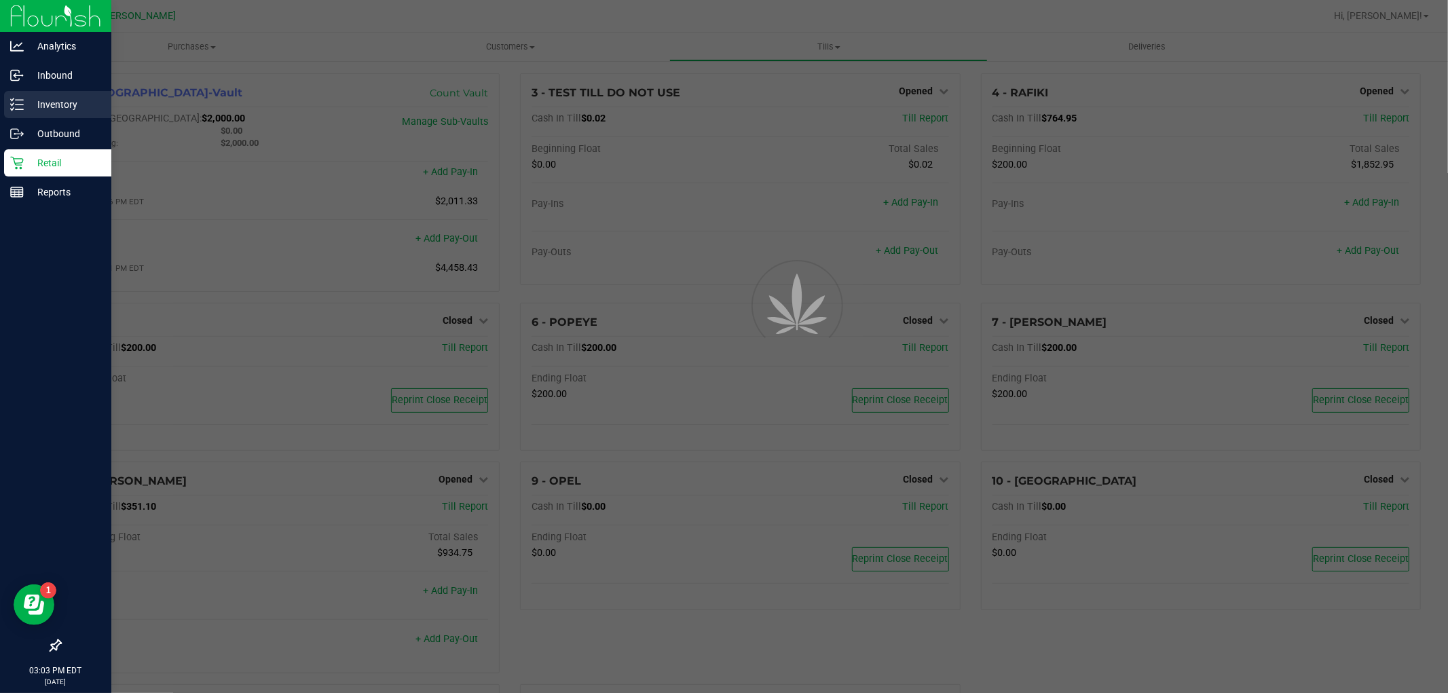  Describe the element at coordinates (65, 163) in the screenshot. I see `p: Retail` at that location.